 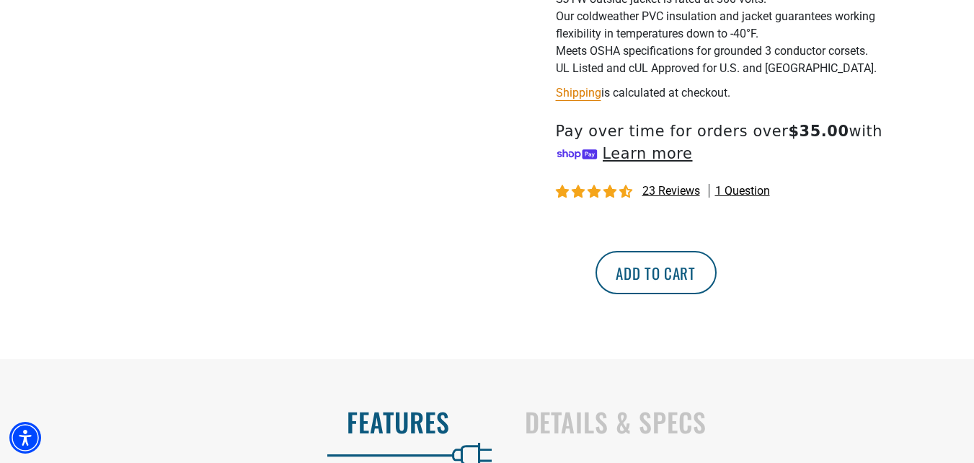 What do you see at coordinates (732, 51) in the screenshot?
I see `li: Meets OSHA specifications for grounded 3 conductor corsets.` at bounding box center [732, 51].